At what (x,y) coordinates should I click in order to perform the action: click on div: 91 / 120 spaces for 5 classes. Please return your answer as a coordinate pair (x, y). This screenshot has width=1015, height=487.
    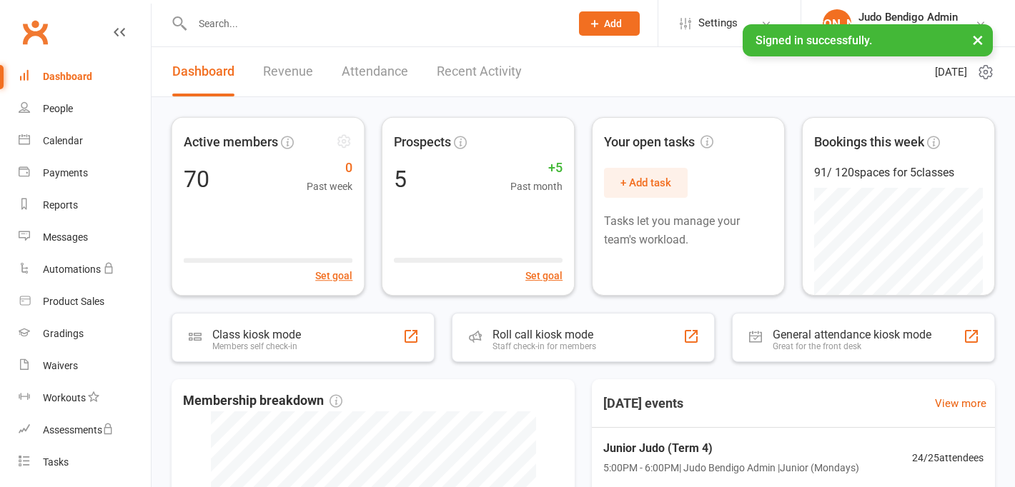
    Looking at the image, I should click on (898, 173).